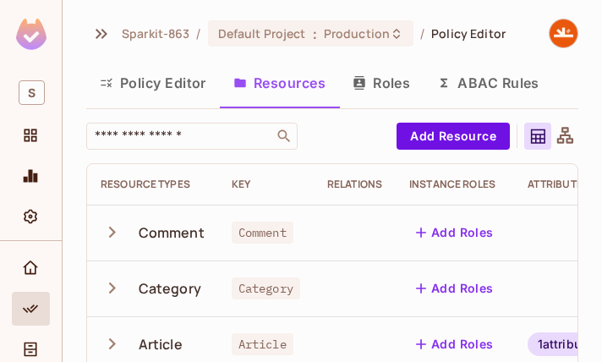  Describe the element at coordinates (30, 216) in the screenshot. I see `div: Settings` at that location.